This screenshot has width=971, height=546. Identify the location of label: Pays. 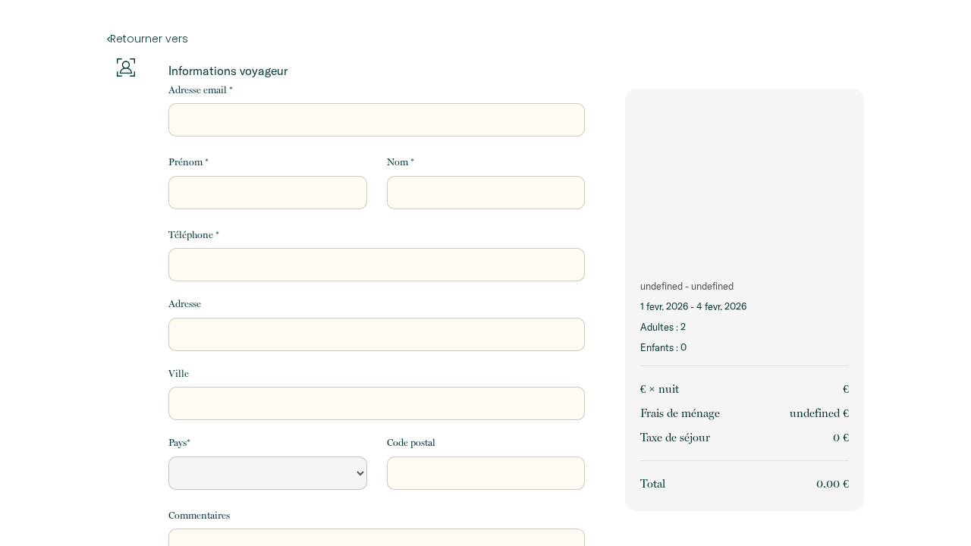
(179, 443).